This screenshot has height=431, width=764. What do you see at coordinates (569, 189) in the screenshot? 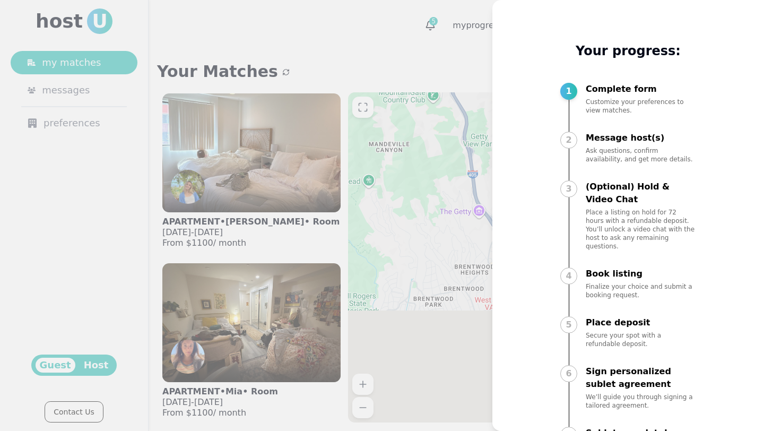
I see `div: 3` at bounding box center [569, 189].